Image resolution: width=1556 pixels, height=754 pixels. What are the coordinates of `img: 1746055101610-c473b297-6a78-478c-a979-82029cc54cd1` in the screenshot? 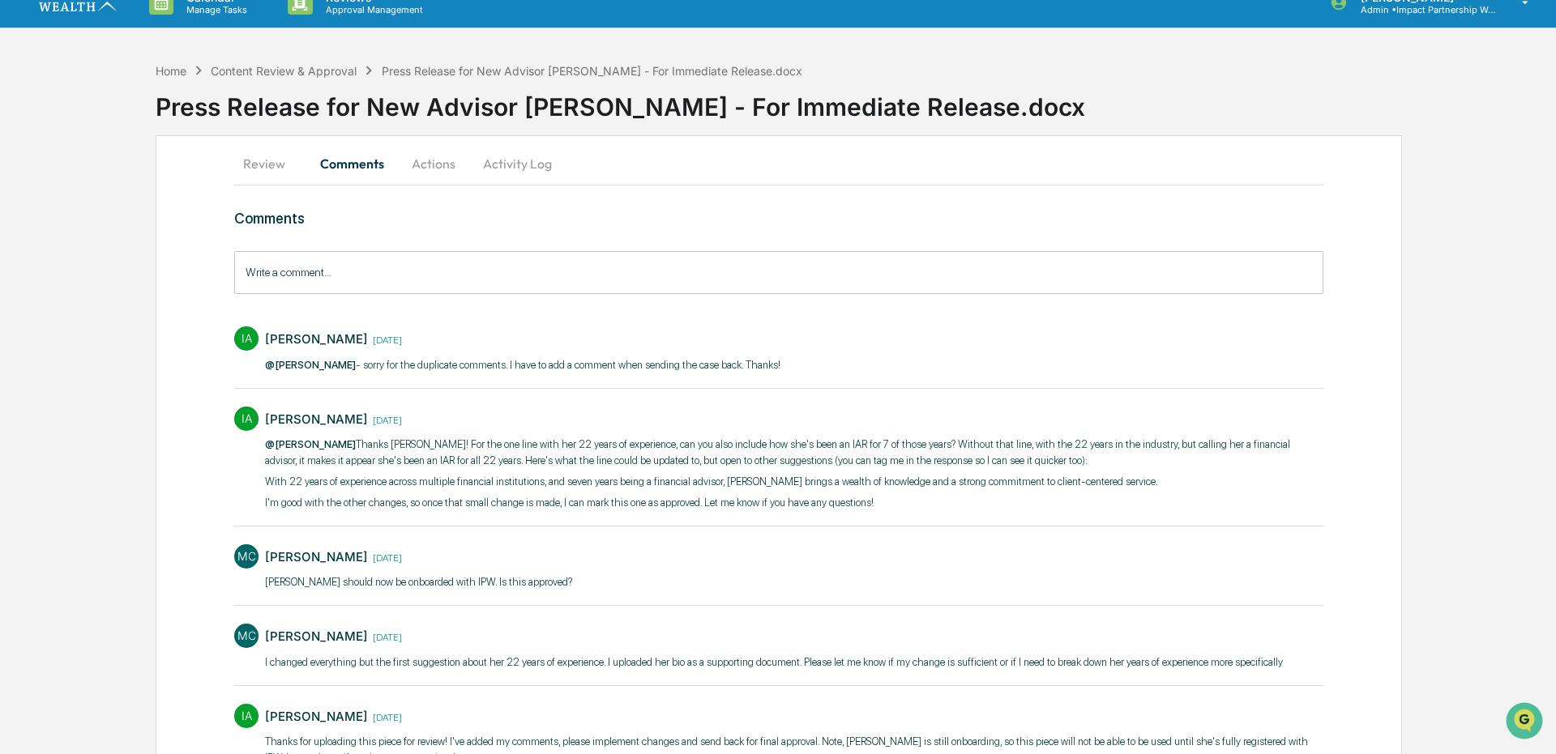 It's located at (31, 139).